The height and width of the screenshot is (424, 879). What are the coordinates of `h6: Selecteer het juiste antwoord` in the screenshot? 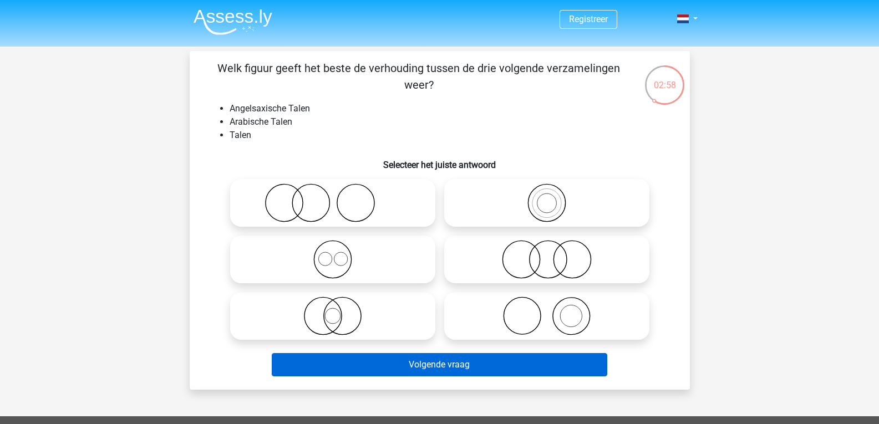 It's located at (440, 160).